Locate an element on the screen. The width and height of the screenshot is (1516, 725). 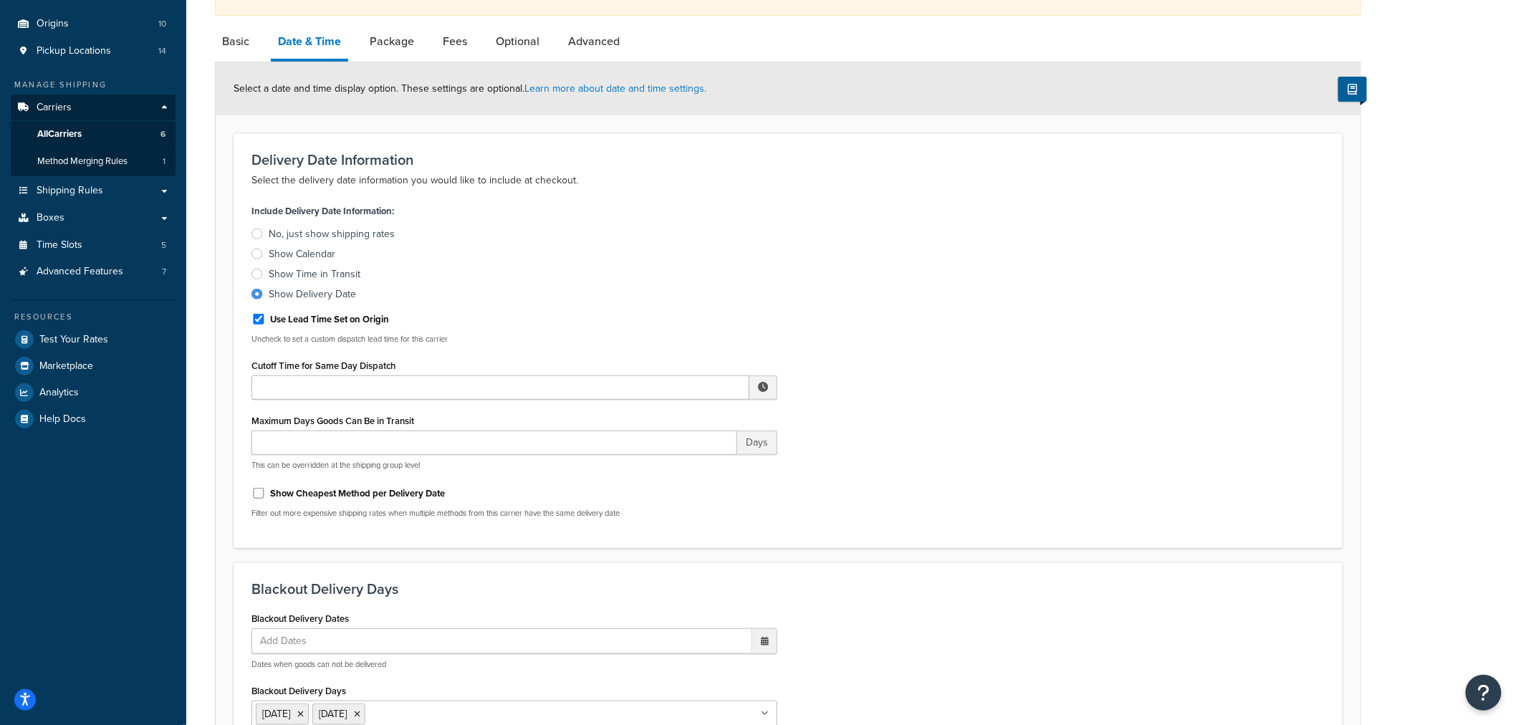
span: 7 is located at coordinates (164, 272).